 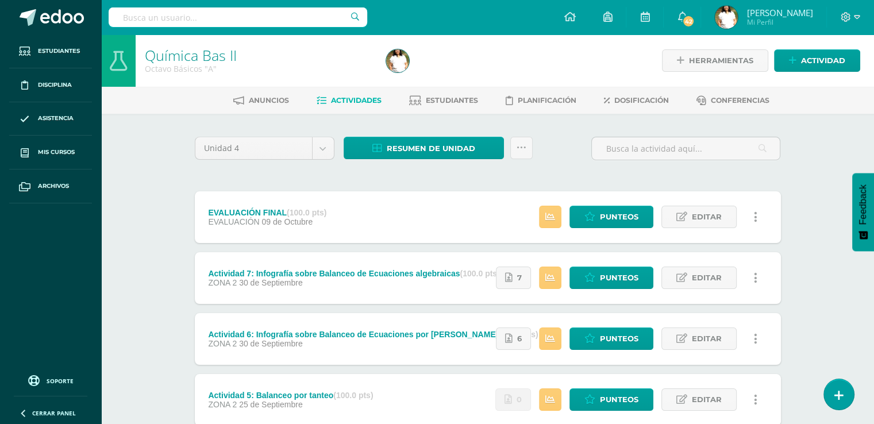 What do you see at coordinates (233, 222) in the screenshot?
I see `span: EVALUACIÓN` at bounding box center [233, 222].